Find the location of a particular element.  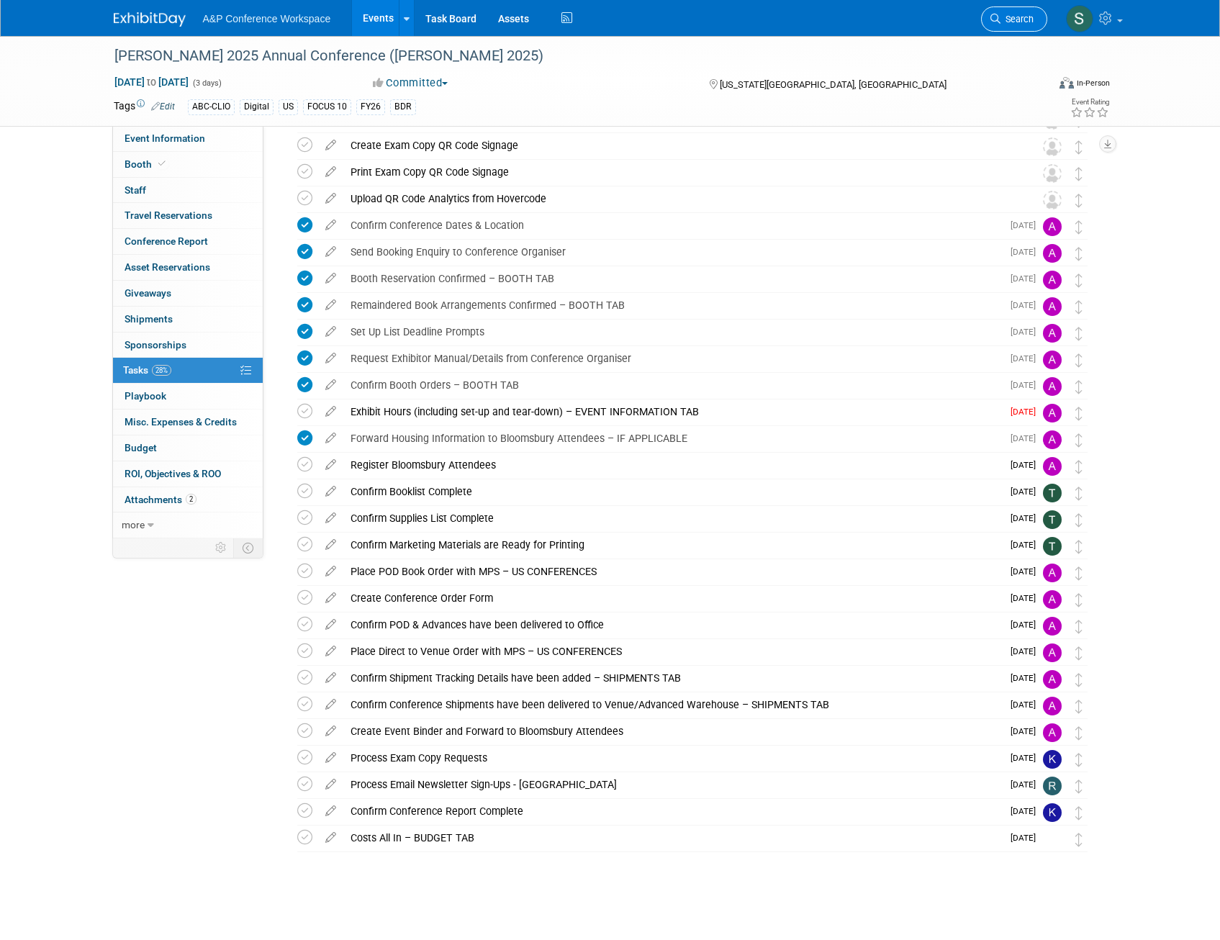

div: US is located at coordinates (288, 107).